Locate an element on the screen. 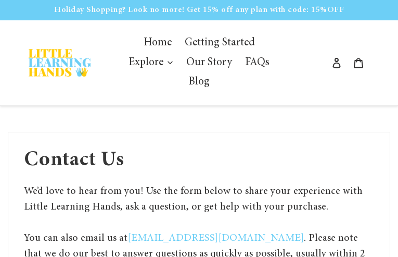  p: Holiday Shopping? Look no more! Get 15% off any plan with code: 15%OFF is located at coordinates (199, 10).